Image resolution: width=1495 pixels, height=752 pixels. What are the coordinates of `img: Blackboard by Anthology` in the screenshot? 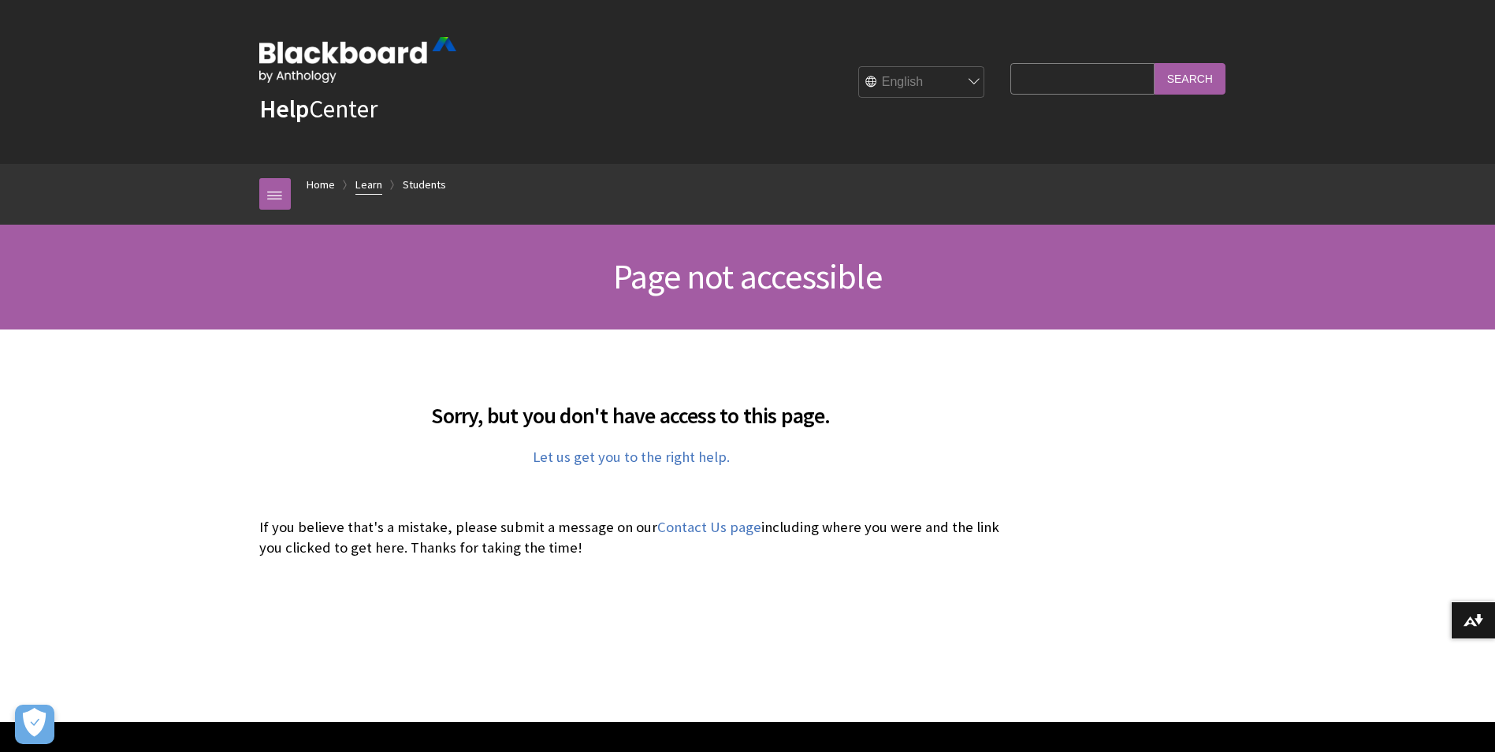 It's located at (358, 60).